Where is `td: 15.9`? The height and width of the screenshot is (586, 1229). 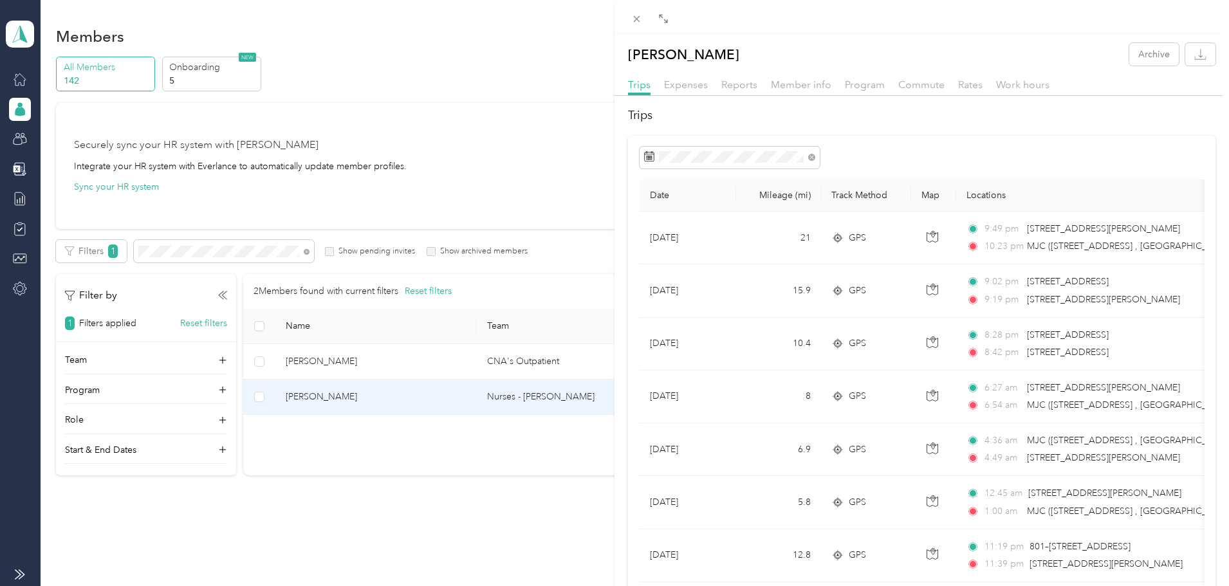 td: 15.9 is located at coordinates (779, 291).